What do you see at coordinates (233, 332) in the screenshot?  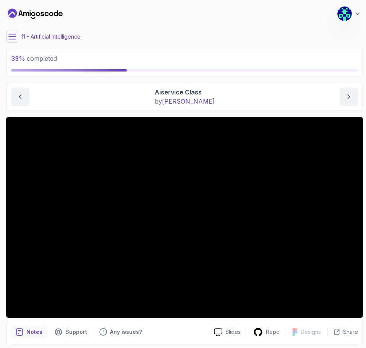 I see `p: Slides` at bounding box center [233, 332].